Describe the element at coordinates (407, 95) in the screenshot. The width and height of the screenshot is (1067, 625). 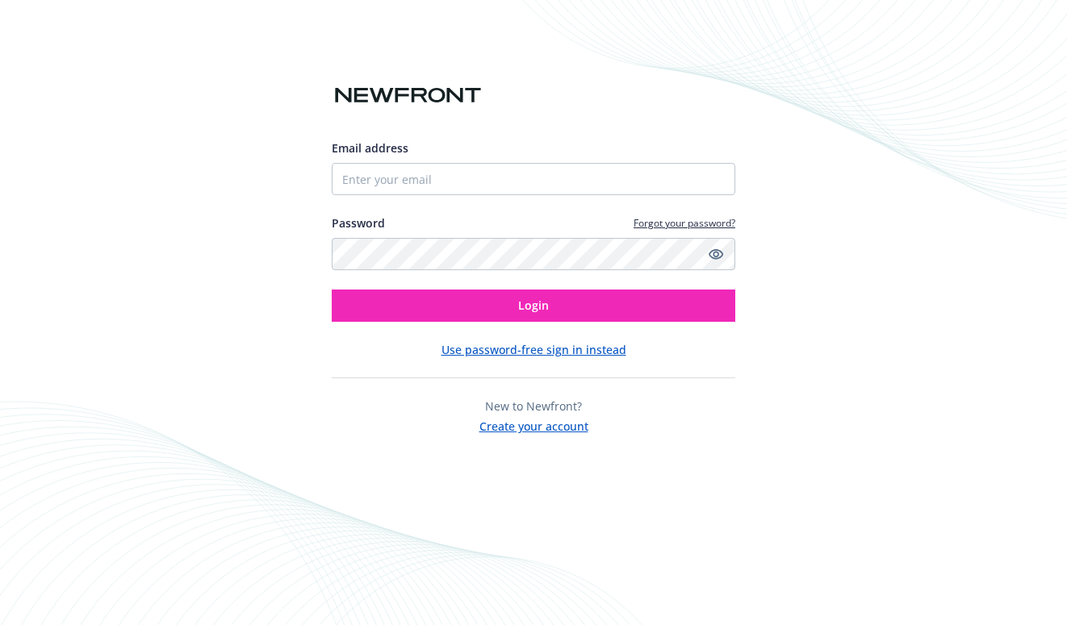
I see `img: Newfront logo` at that location.